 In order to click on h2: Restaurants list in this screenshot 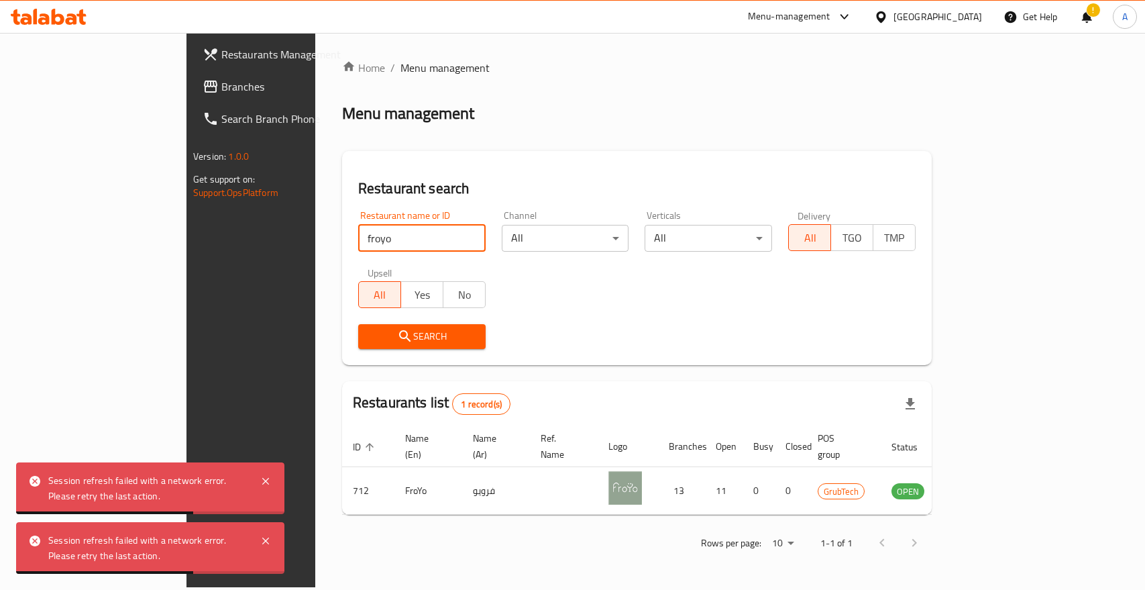, I will do `click(431, 403)`.